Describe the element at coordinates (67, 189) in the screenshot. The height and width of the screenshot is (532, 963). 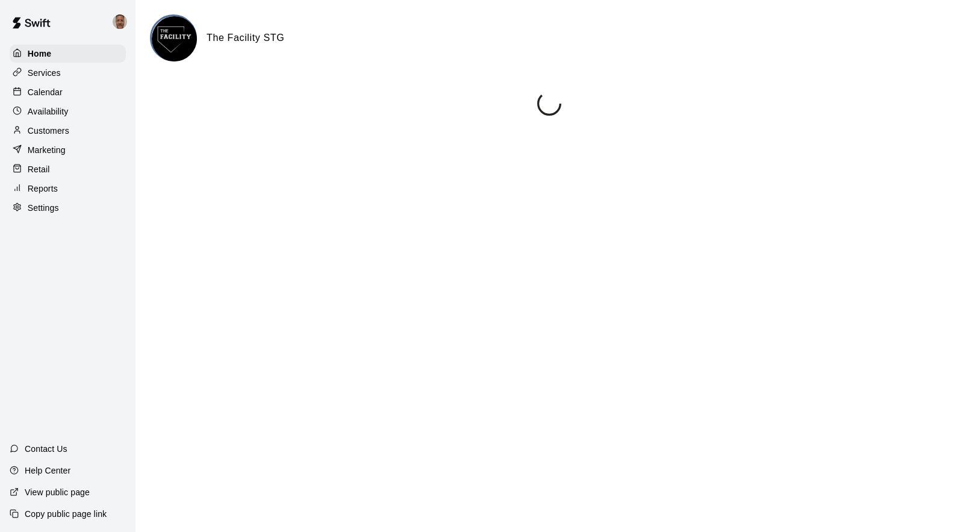
I see `div: Reports` at that location.